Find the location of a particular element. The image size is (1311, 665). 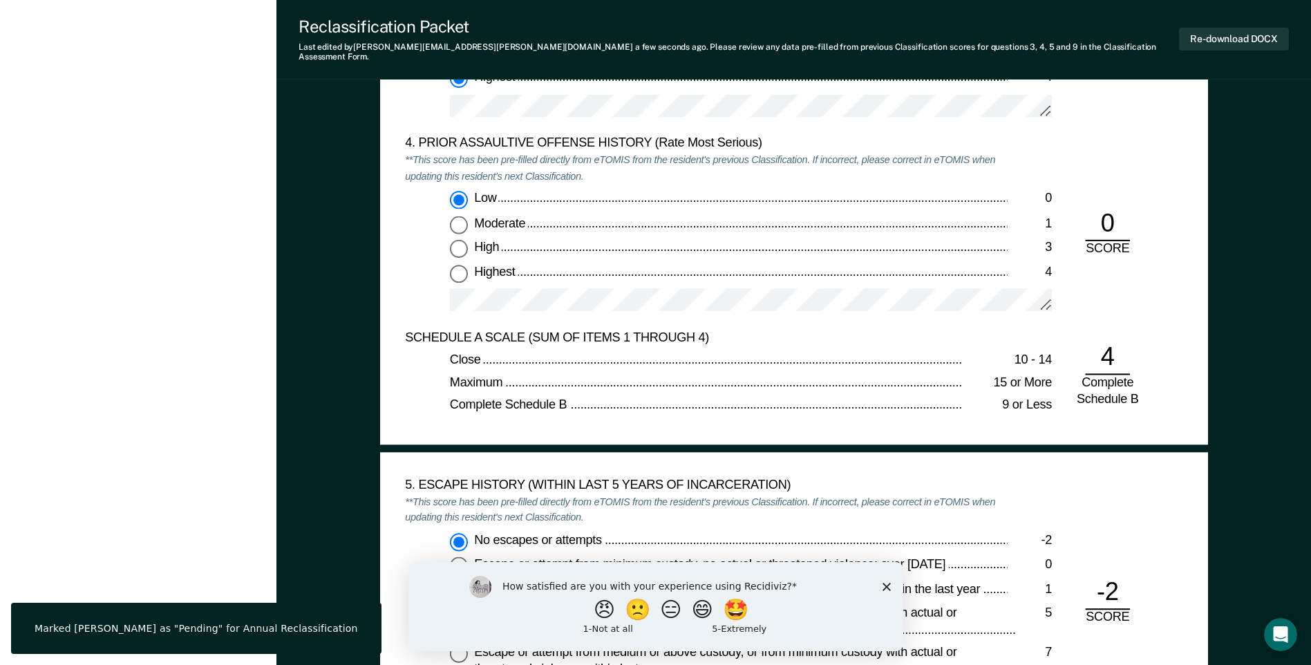

button: 3 is located at coordinates (263, 48).